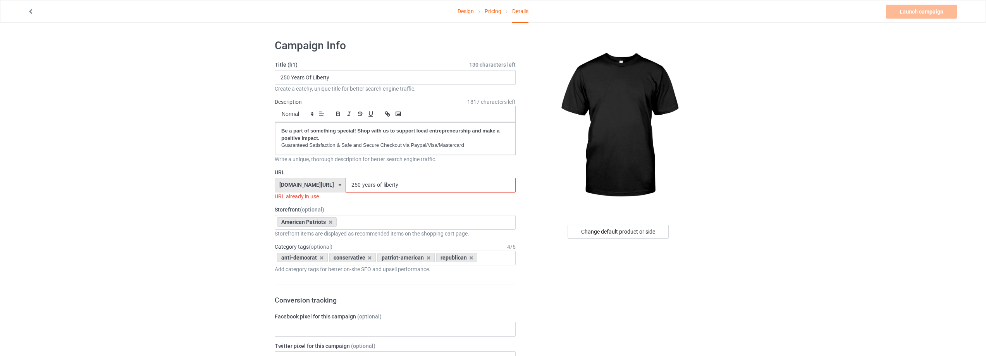 The height and width of the screenshot is (356, 986). I want to click on label: Twitter pixel for this campaign, so click(395, 346).